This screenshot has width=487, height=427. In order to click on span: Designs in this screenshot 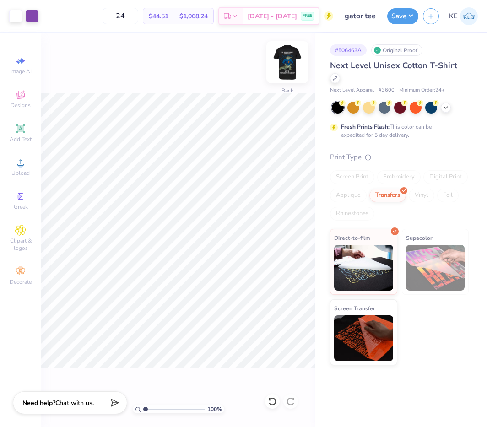, I will do `click(21, 105)`.